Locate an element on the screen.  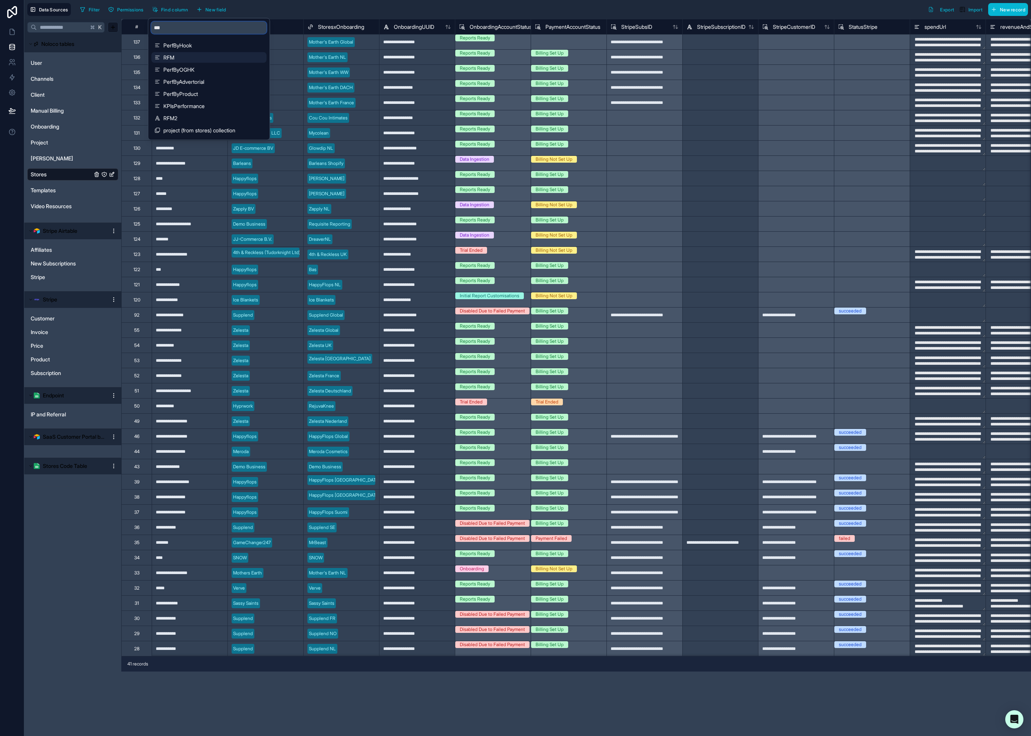
div: Zelesta UK is located at coordinates (320, 345).